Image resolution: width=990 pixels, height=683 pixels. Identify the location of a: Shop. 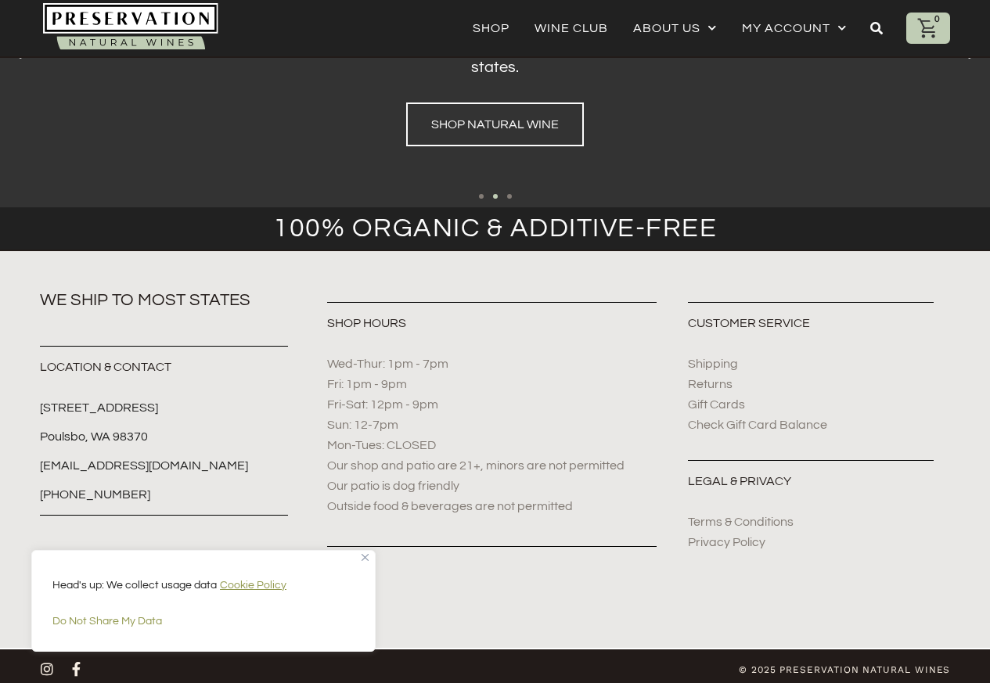
(491, 28).